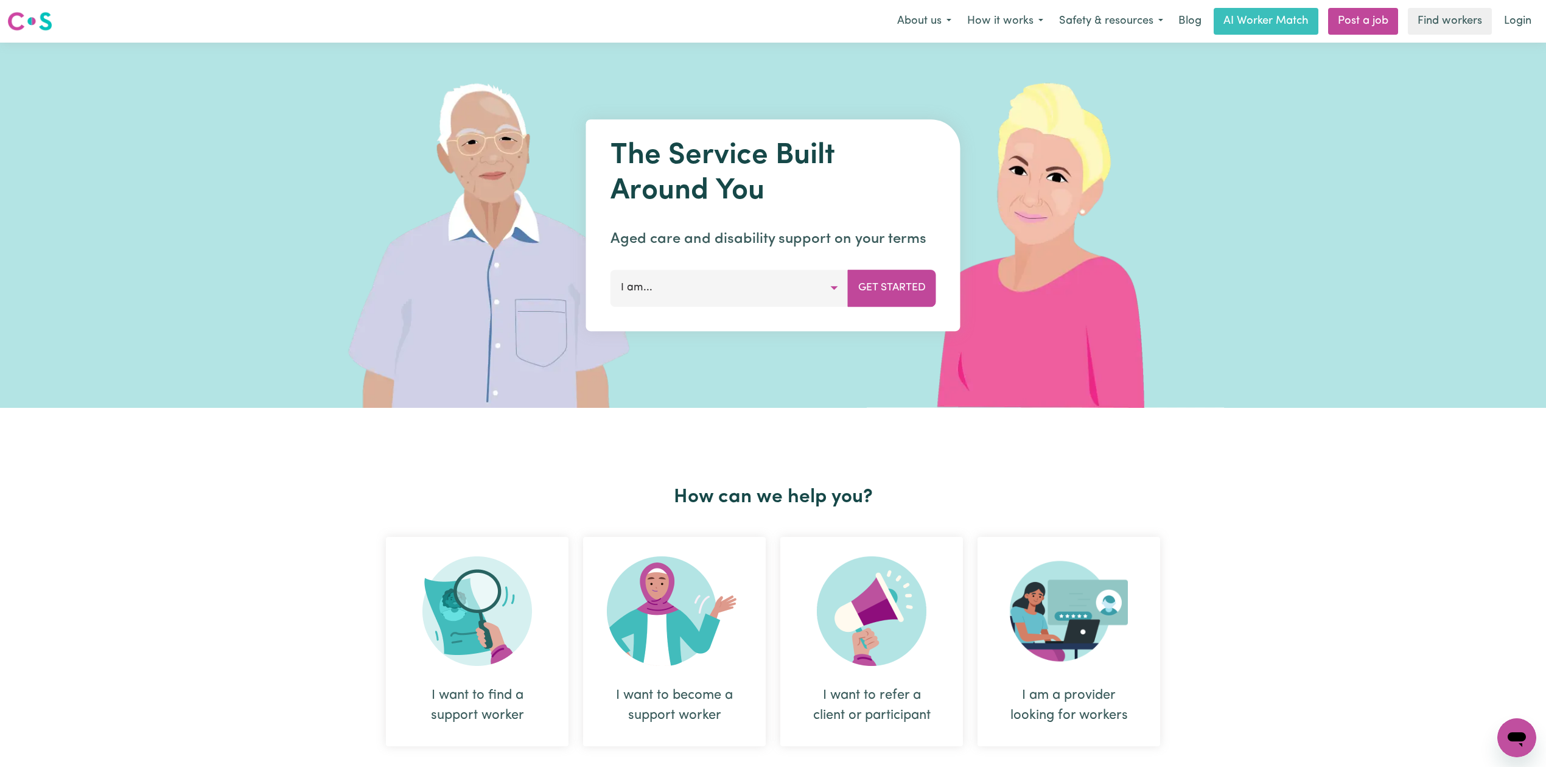 This screenshot has height=767, width=1546. Describe the element at coordinates (30, 21) in the screenshot. I see `img: Careseekers logo` at that location.